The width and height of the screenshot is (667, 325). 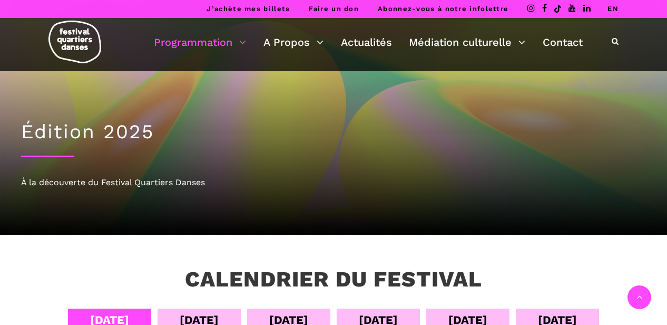 What do you see at coordinates (200, 42) in the screenshot?
I see `a: Programmation` at bounding box center [200, 42].